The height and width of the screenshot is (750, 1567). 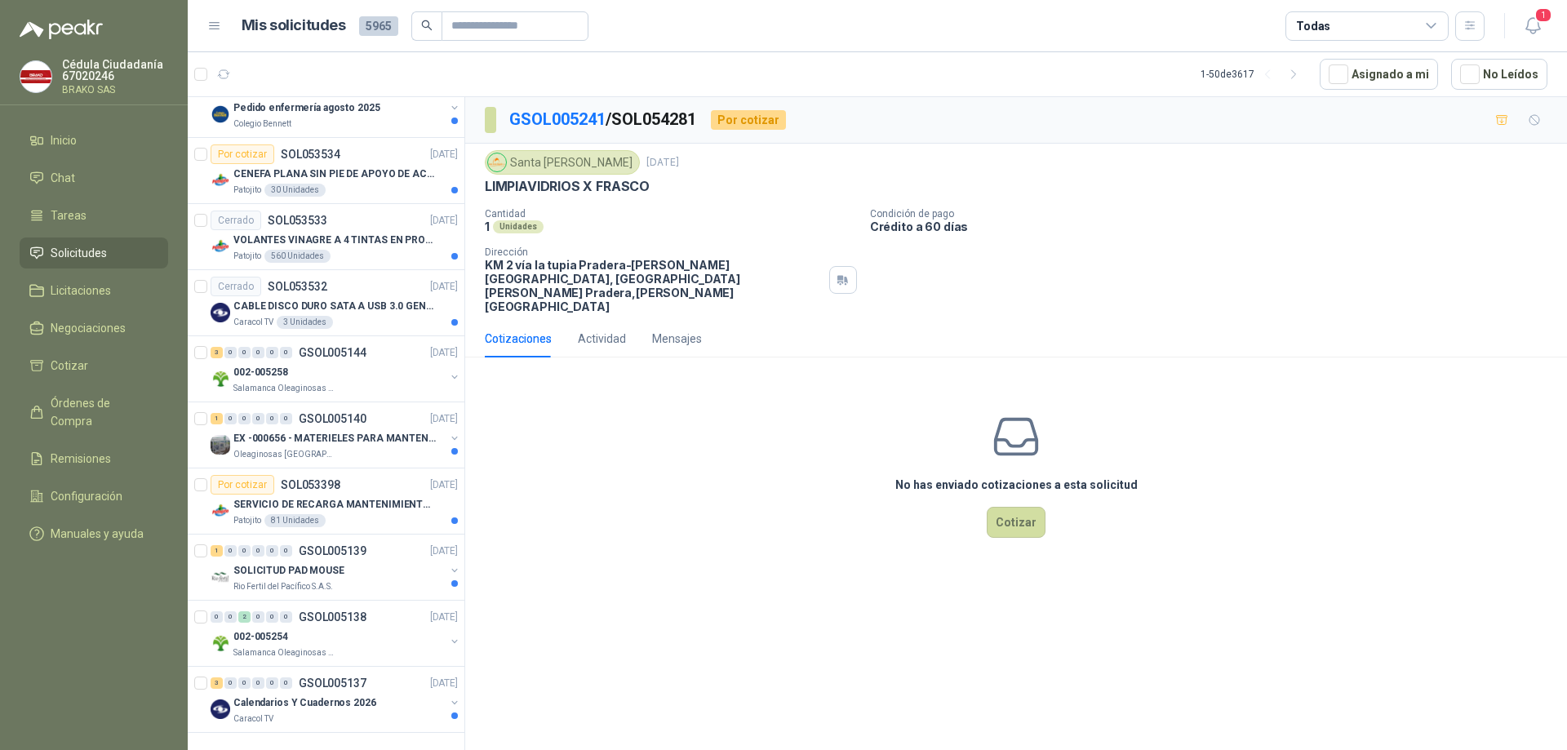 What do you see at coordinates (1016, 485) in the screenshot?
I see `h3: No has enviado cotizaciones a esta solicitud` at bounding box center [1016, 485].